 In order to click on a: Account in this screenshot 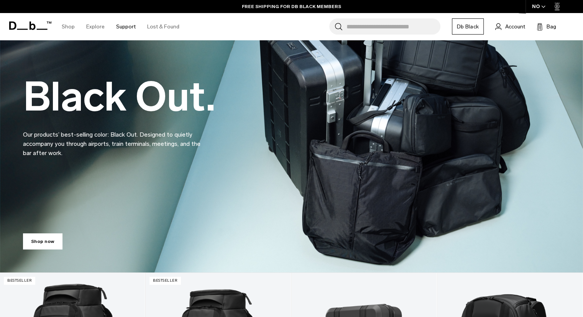, I will do `click(510, 26)`.